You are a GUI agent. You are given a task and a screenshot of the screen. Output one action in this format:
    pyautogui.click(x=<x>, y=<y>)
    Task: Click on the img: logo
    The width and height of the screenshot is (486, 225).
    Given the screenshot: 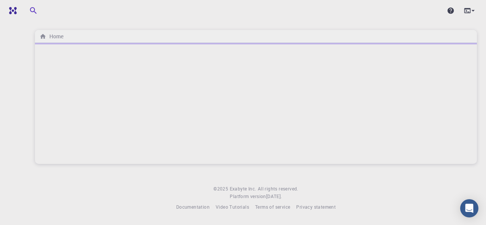 What is the action you would take?
    pyautogui.click(x=11, y=11)
    